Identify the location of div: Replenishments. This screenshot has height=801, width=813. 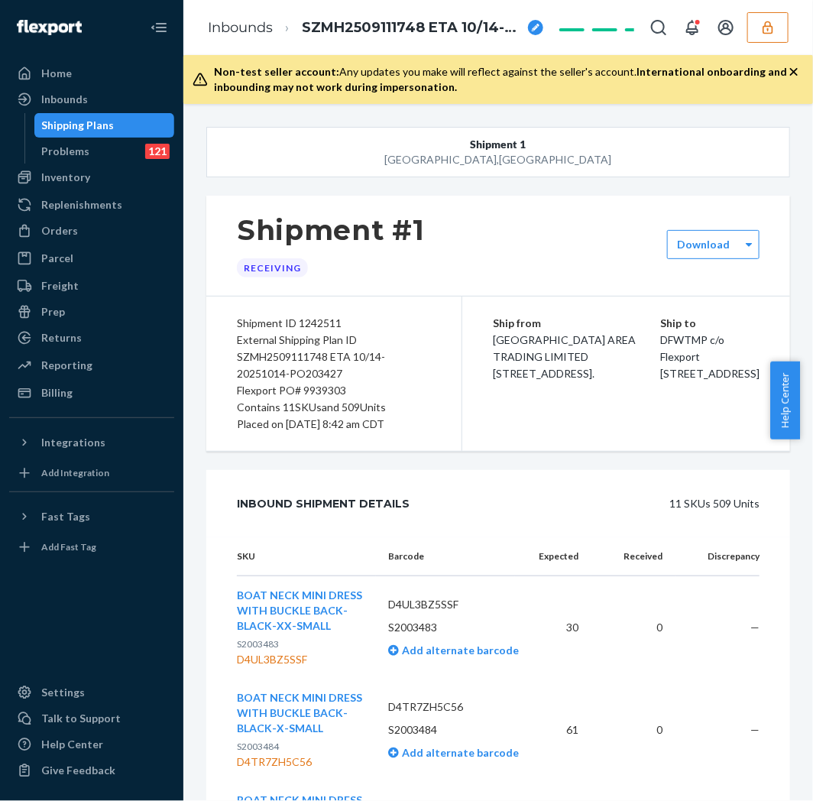
(82, 205).